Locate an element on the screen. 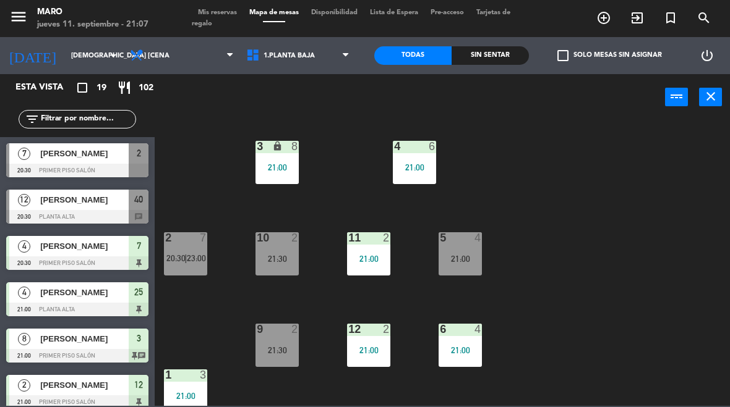 This screenshot has height=407, width=730. i: close is located at coordinates (710, 96).